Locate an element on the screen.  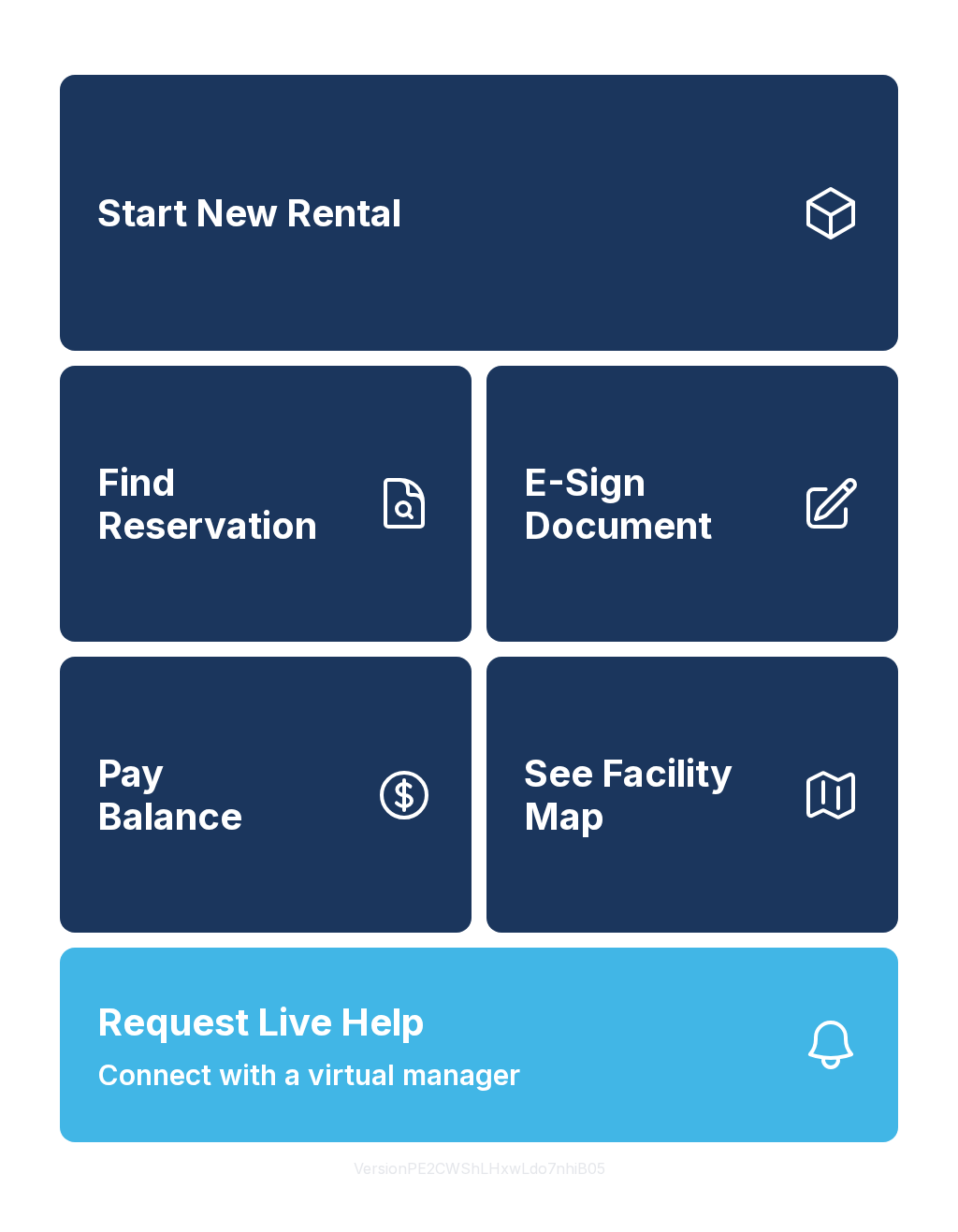
span: Connect with a virtual manager is located at coordinates (309, 1075).